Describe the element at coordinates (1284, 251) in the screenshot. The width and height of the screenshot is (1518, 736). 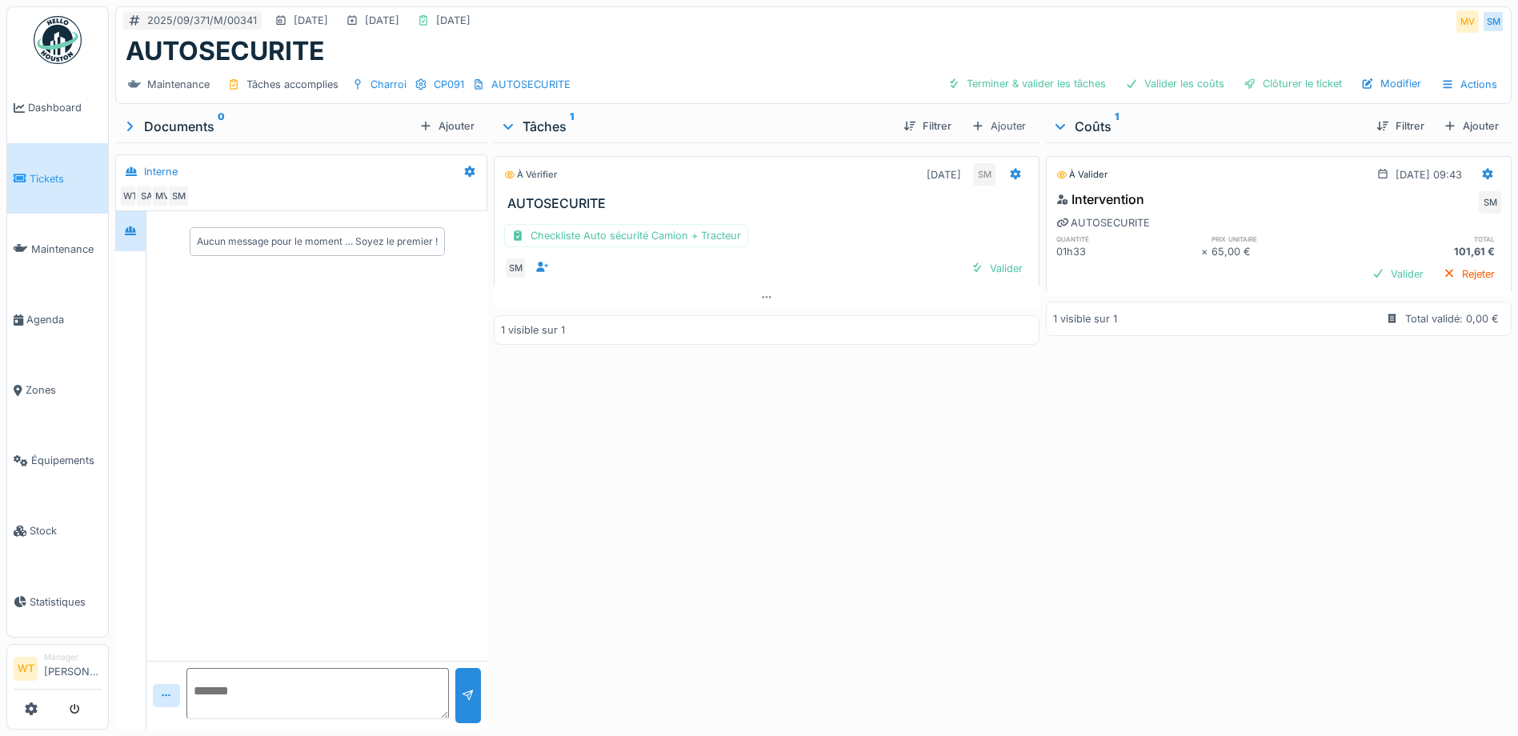
I see `div: 65,00 €` at that location.